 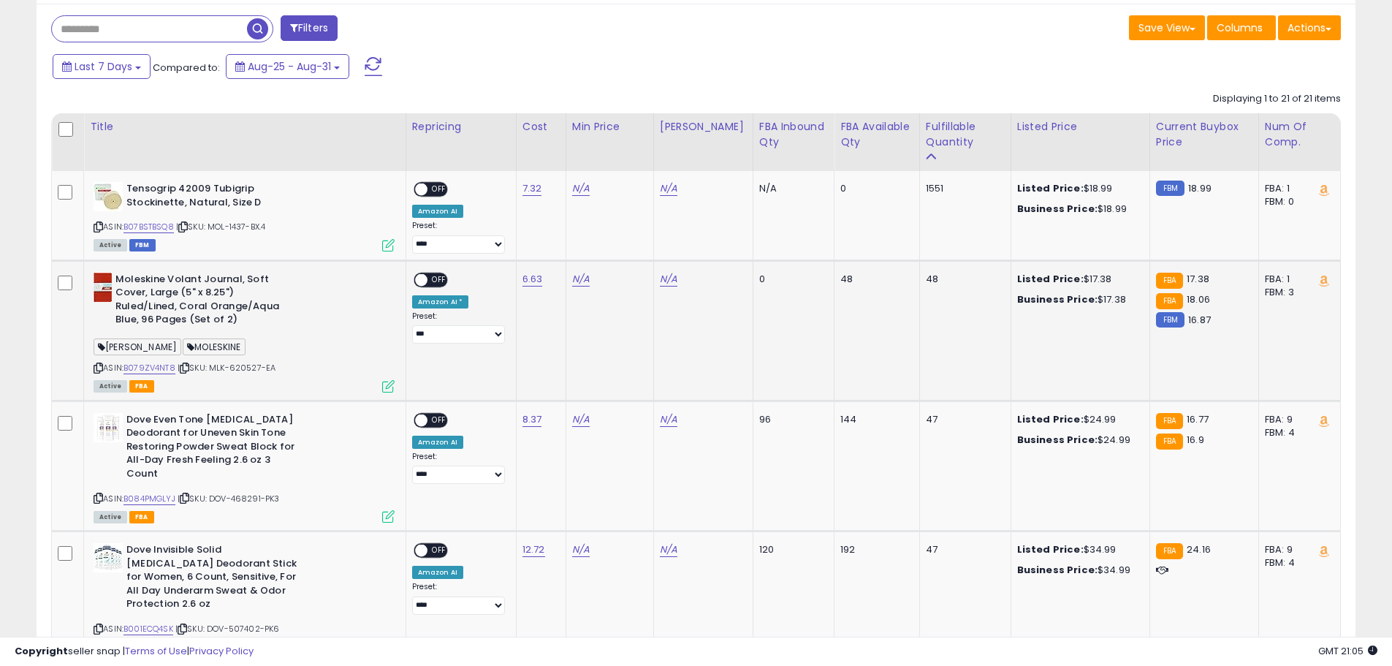 What do you see at coordinates (532, 420) in the screenshot?
I see `a: 8.37` at bounding box center [532, 420].